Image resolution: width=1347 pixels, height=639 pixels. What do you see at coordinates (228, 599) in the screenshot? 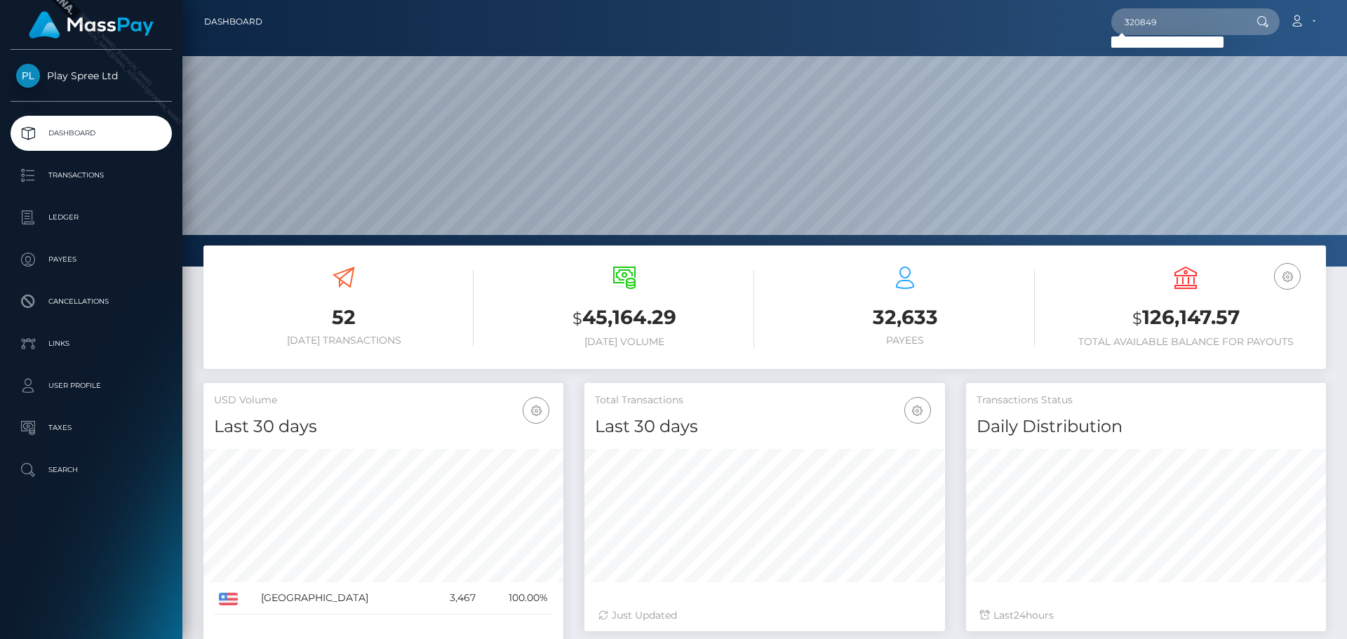
I see `img: US.png` at bounding box center [228, 599].